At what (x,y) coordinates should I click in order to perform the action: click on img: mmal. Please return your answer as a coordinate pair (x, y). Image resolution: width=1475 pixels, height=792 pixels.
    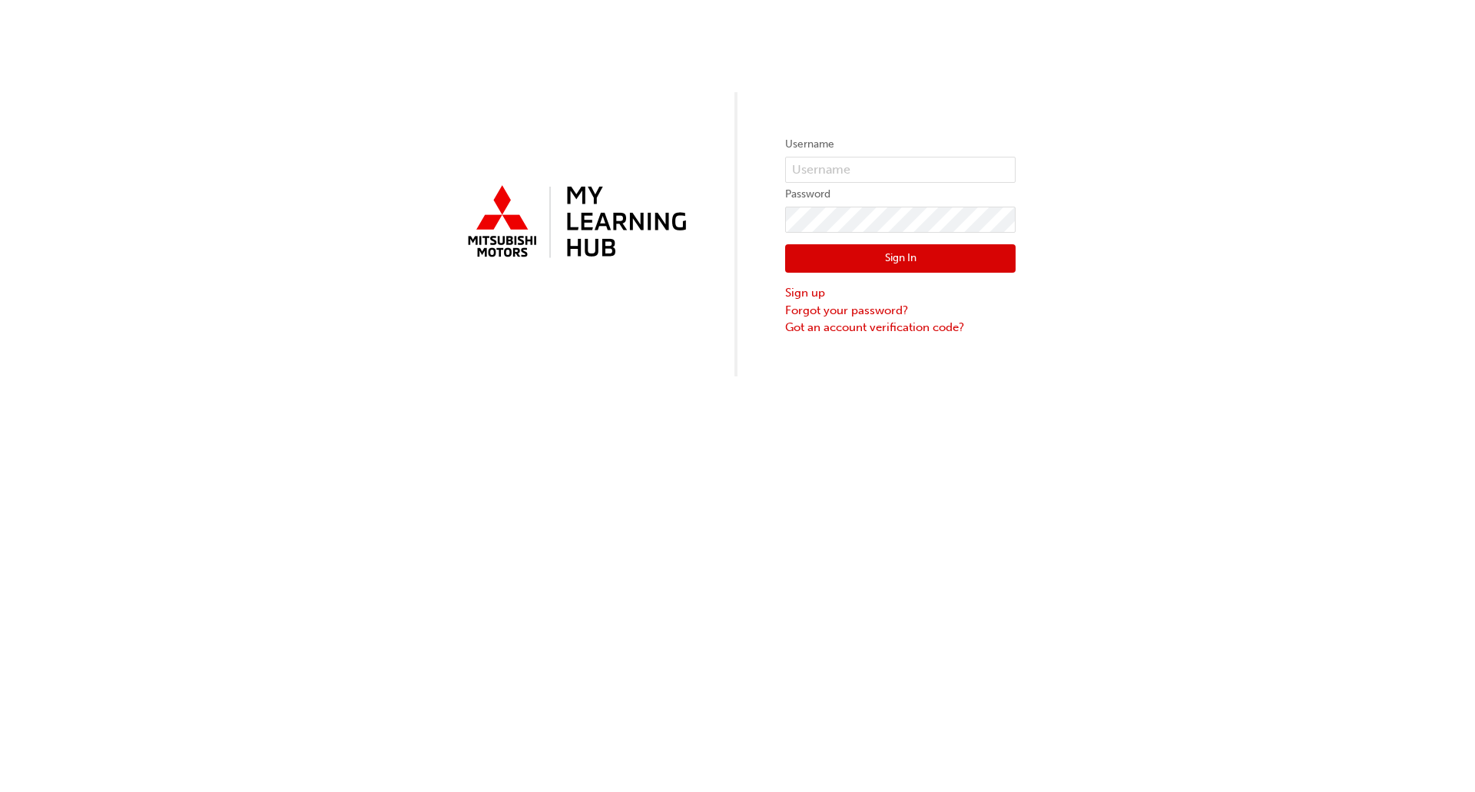
    Looking at the image, I should click on (575, 223).